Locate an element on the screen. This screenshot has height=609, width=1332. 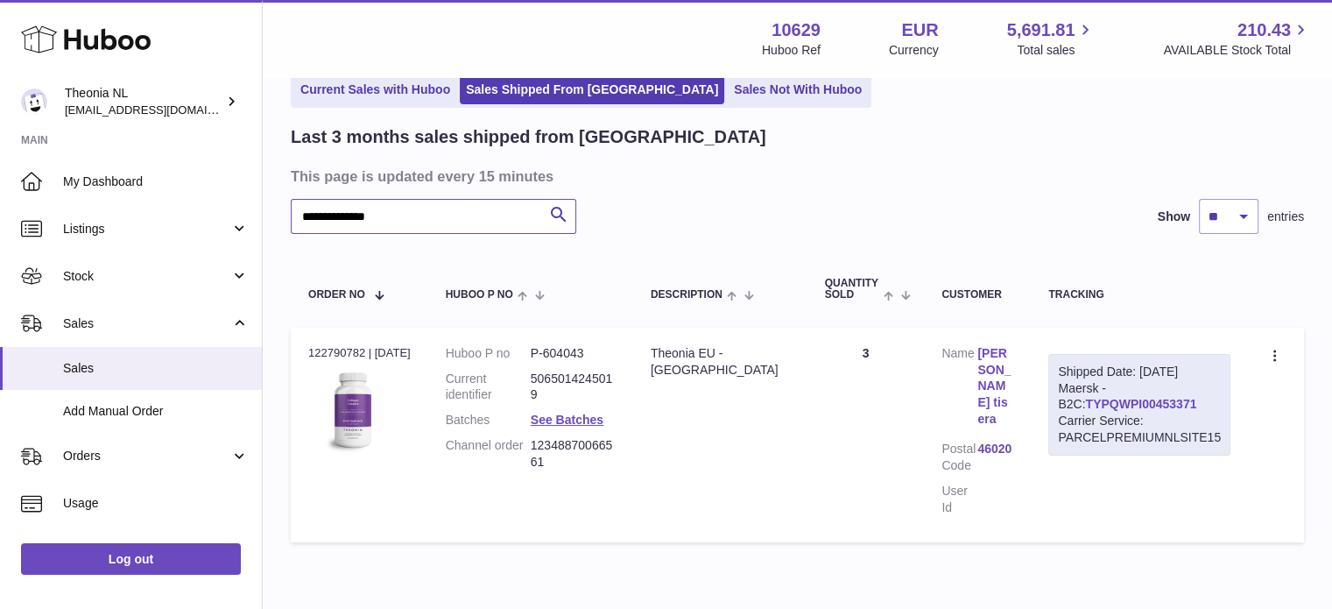
span: Huboo P no is located at coordinates (479, 294).